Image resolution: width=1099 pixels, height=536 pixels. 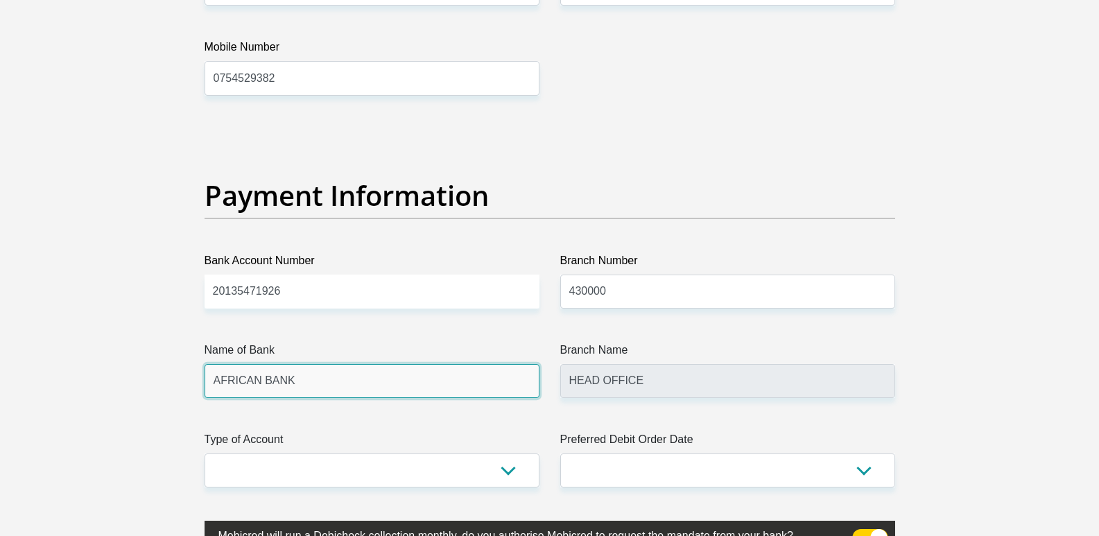 What do you see at coordinates (728, 291) in the screenshot?
I see `input: Branch Number` at bounding box center [728, 291].